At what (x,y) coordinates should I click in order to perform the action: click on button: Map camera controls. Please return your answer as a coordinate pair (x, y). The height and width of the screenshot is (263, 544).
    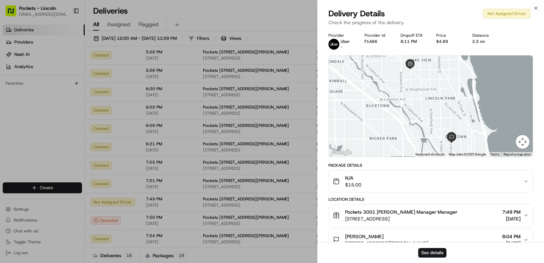
    Looking at the image, I should click on (523, 142).